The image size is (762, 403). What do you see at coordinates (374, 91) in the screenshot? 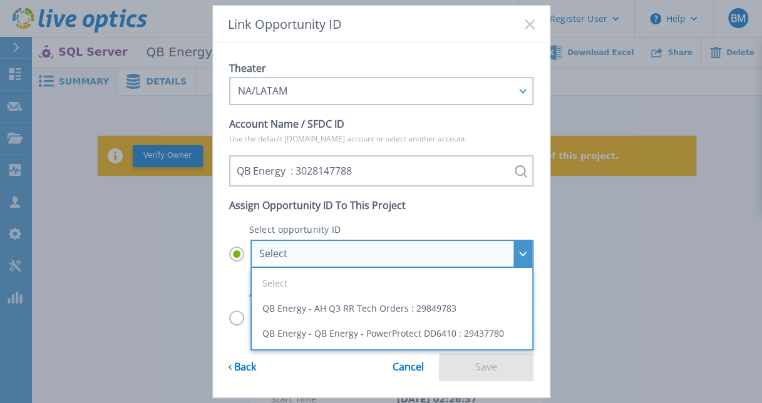
I see `div: NA/LATAM` at bounding box center [374, 91].